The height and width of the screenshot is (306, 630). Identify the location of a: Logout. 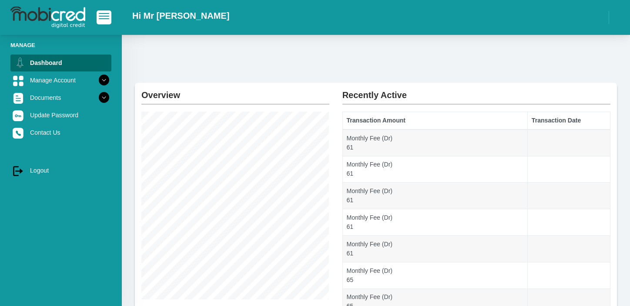
(61, 170).